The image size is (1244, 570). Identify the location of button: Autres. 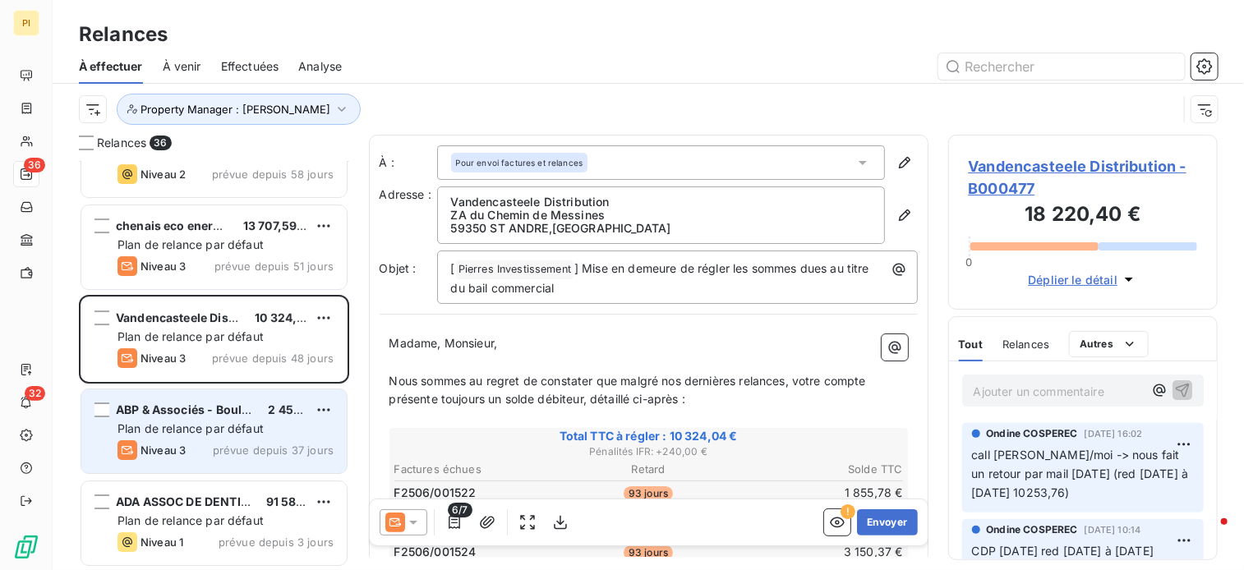
(1108, 344).